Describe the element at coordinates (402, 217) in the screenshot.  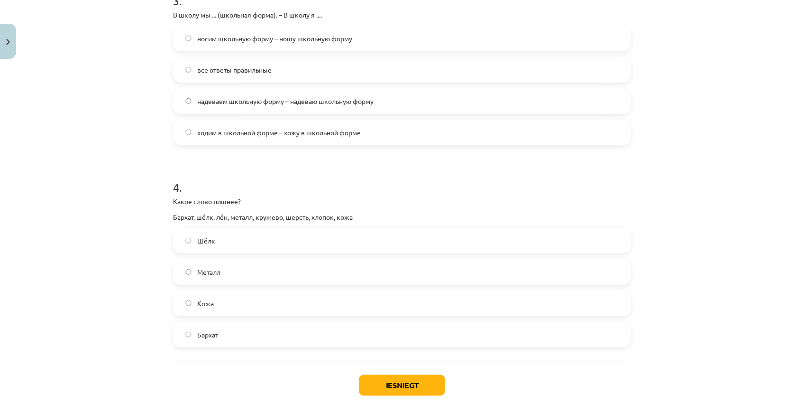
I see `p: Бархат, шёлк, лён, металл, кружево, шерсть, хлопок, кожа` at that location.